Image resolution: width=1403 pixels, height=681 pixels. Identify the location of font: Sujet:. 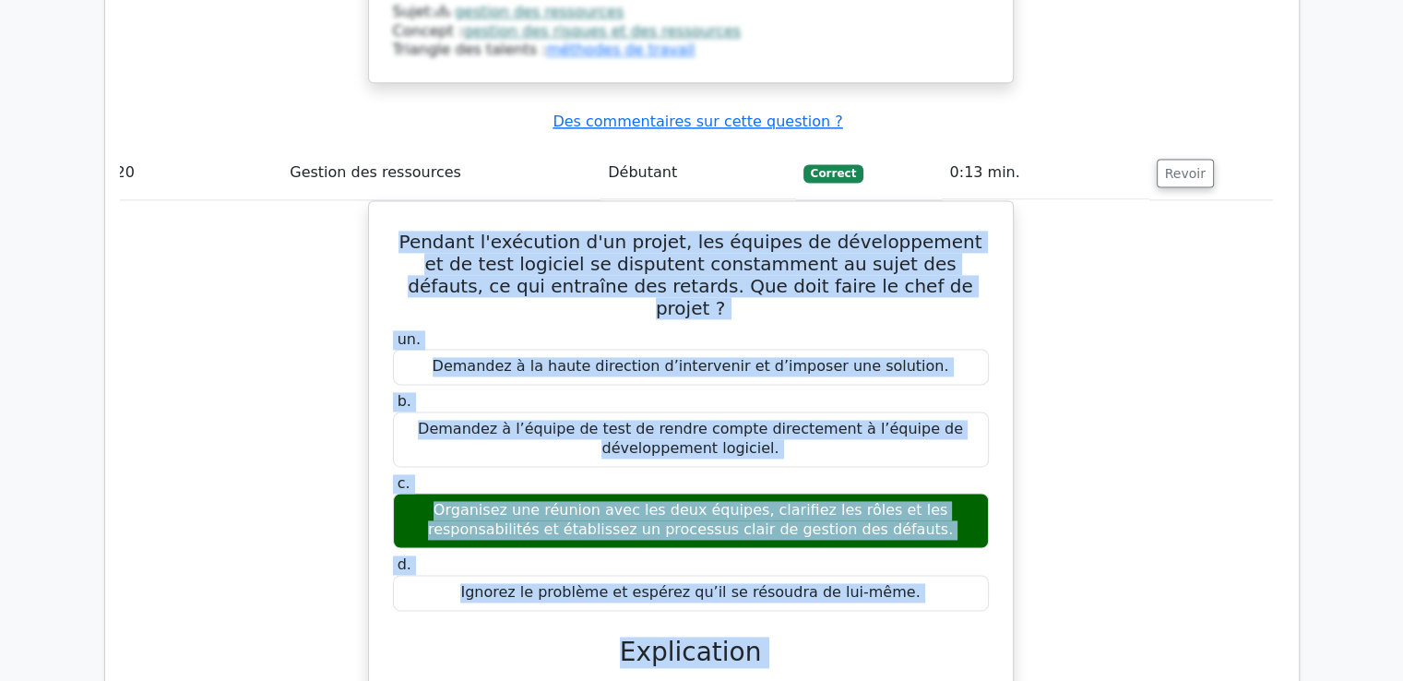
(414, 11).